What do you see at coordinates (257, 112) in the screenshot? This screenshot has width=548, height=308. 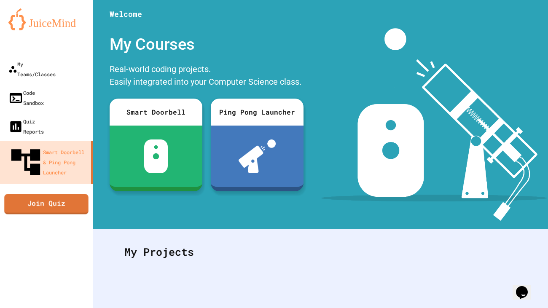 I see `div: Ping Pong Launcher` at bounding box center [257, 112].